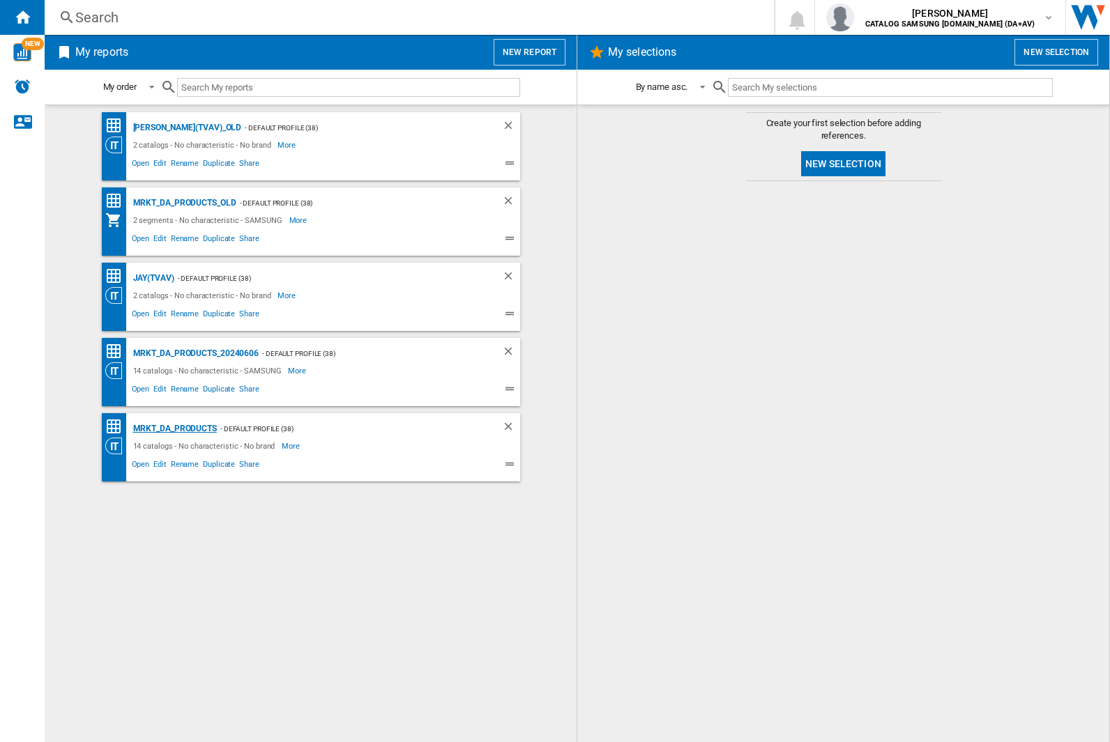 The width and height of the screenshot is (1110, 742). Describe the element at coordinates (120, 86) in the screenshot. I see `div: My order` at that location.